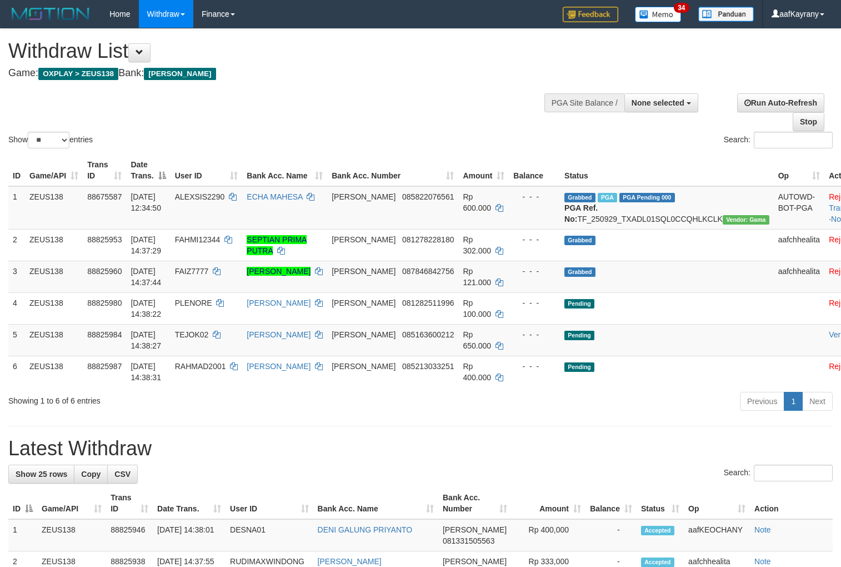 The width and height of the screenshot is (841, 567). Describe the element at coordinates (175, 398) in the screenshot. I see `div: Showing 1 to 6 of 6 entries` at that location.